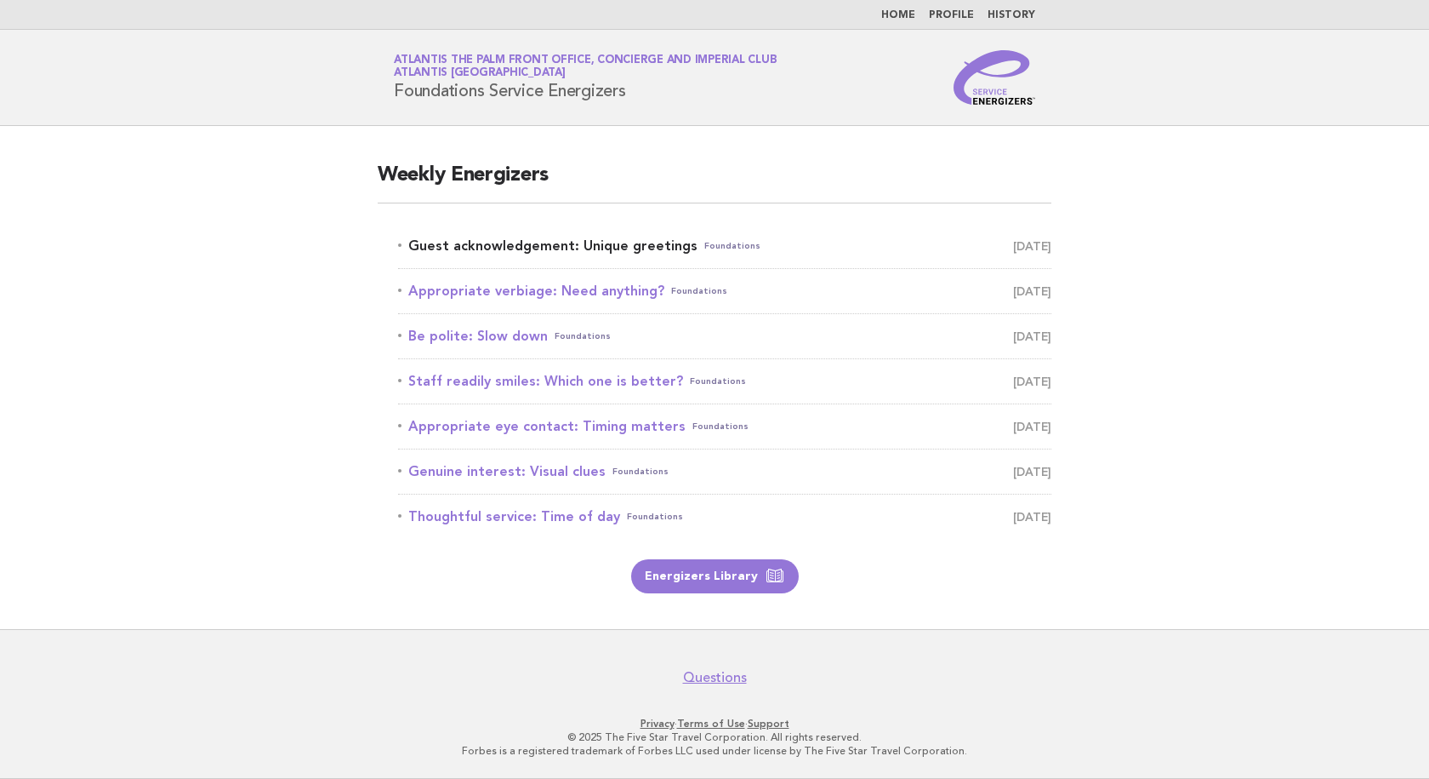  Describe the element at coordinates (715, 576) in the screenshot. I see `a: Energizers Library` at that location.